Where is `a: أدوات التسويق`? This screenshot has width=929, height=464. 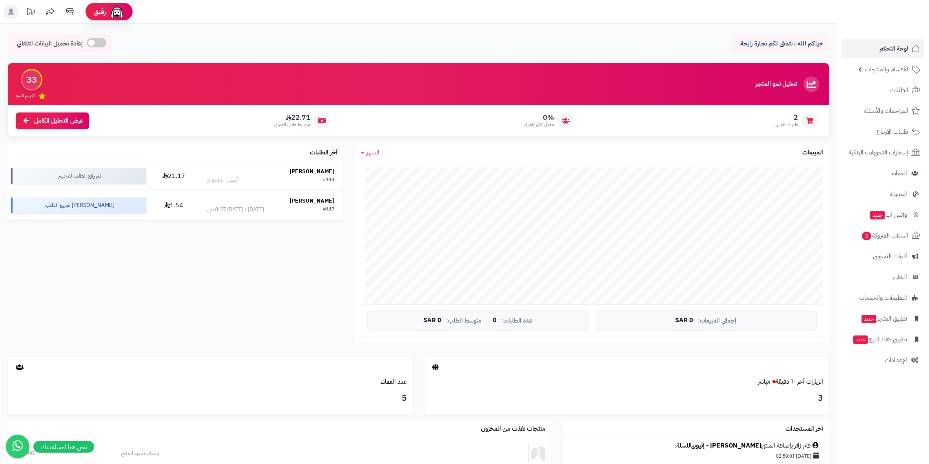 a: أدوات التسويق is located at coordinates (883, 257).